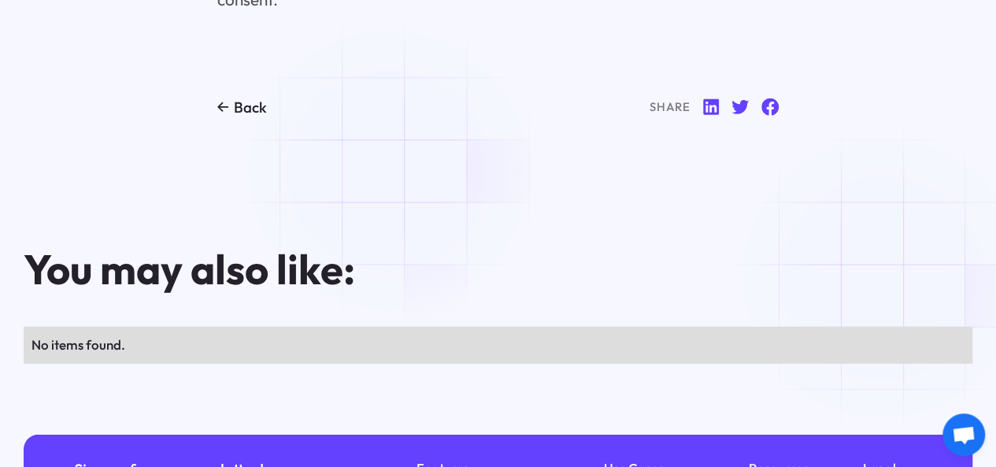 The height and width of the screenshot is (467, 996). What do you see at coordinates (250, 107) in the screenshot?
I see `div: Back` at bounding box center [250, 107].